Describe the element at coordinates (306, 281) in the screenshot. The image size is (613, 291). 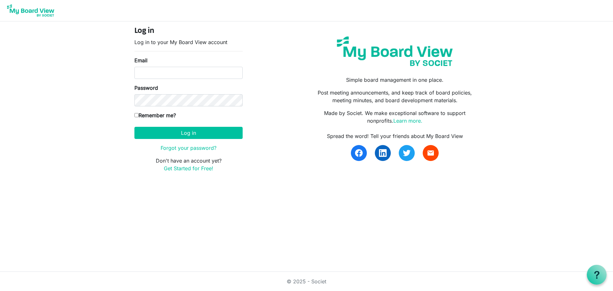
I see `a: © 2025 - Societ` at that location.